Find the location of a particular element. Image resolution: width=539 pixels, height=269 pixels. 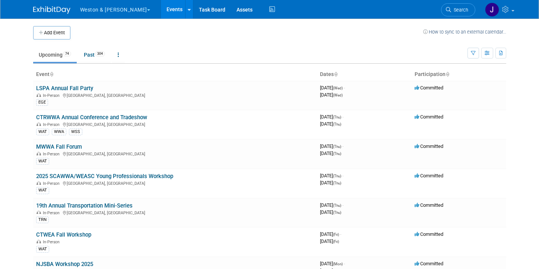

a: Sort by Participation Type is located at coordinates (448, 74).